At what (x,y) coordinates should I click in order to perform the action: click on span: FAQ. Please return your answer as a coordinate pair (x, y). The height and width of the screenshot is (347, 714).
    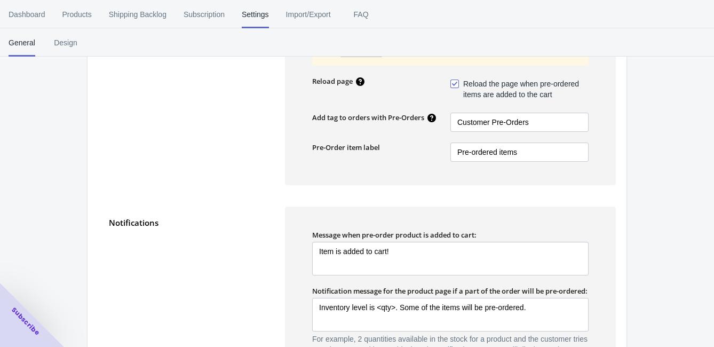
    Looking at the image, I should click on (361, 14).